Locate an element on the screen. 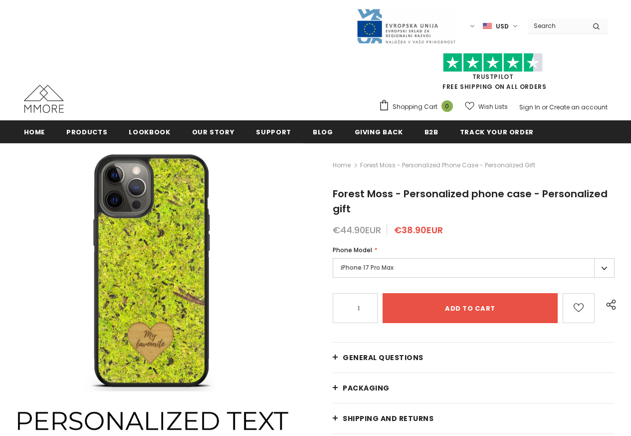  a: Shopping Cart 0 is located at coordinates (418, 107).